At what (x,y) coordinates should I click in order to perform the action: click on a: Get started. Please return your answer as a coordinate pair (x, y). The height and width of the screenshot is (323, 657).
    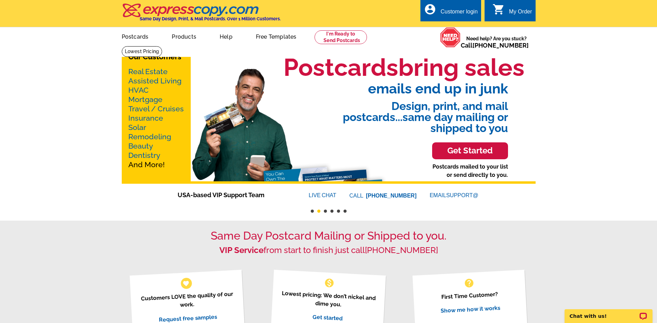
    Looking at the image, I should click on (328, 318).